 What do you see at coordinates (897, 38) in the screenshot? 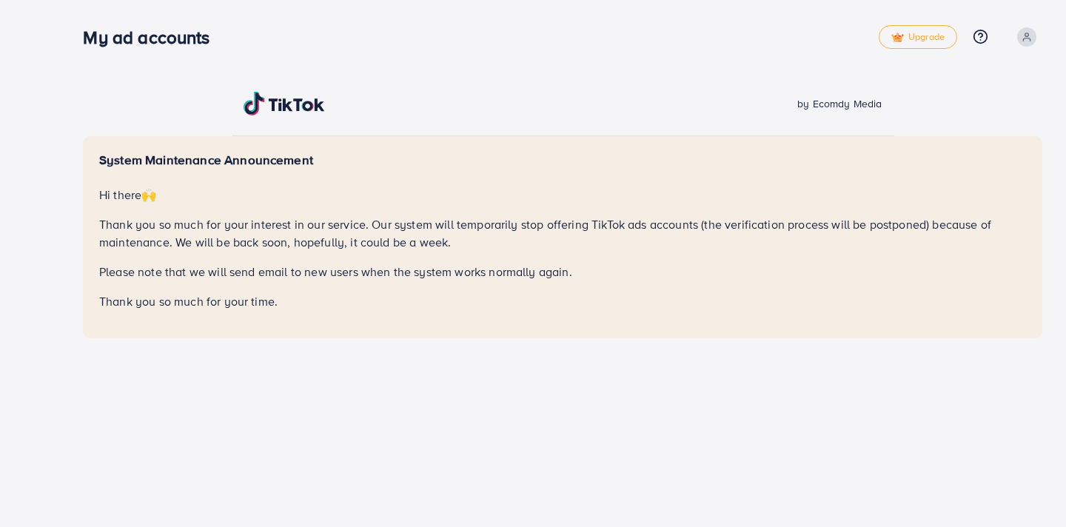
I see `img: tick` at bounding box center [897, 38].